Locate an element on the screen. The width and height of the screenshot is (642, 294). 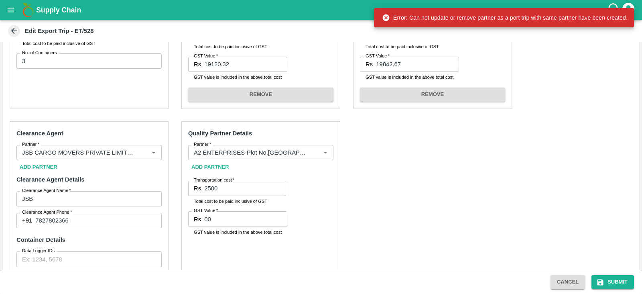
label: Clearance Agent Name is located at coordinates (47, 191).